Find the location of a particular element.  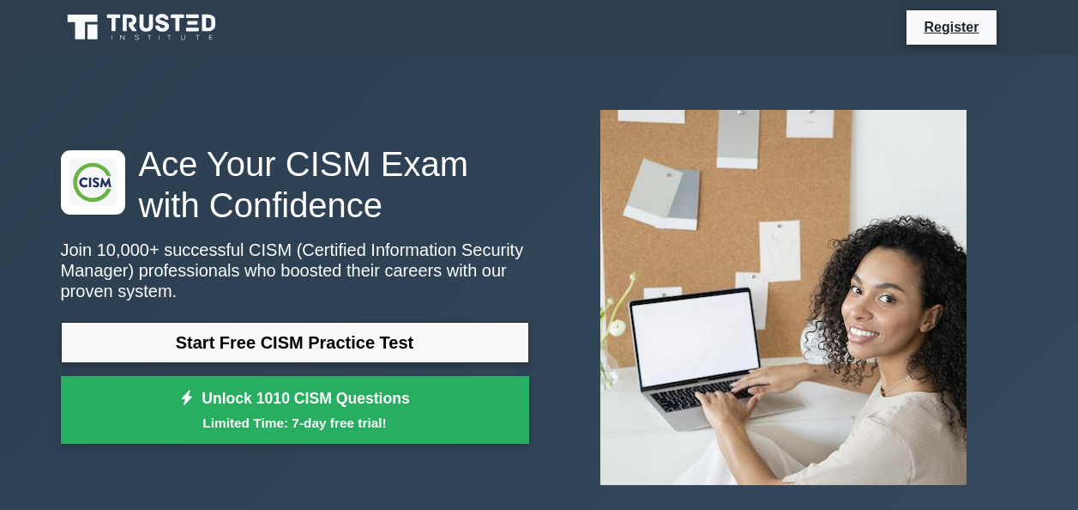

p: Join 10,000+ successful CISM (Certified Information Security Manager) professionals who boosted t... is located at coordinates (295, 270).